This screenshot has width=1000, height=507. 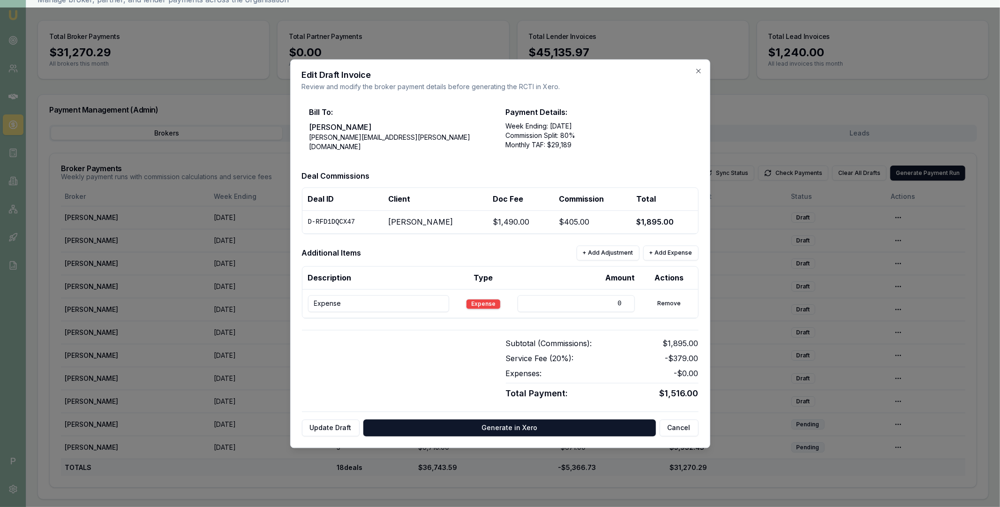 What do you see at coordinates (598, 112) in the screenshot?
I see `h3: Payment Details:` at bounding box center [598, 112].